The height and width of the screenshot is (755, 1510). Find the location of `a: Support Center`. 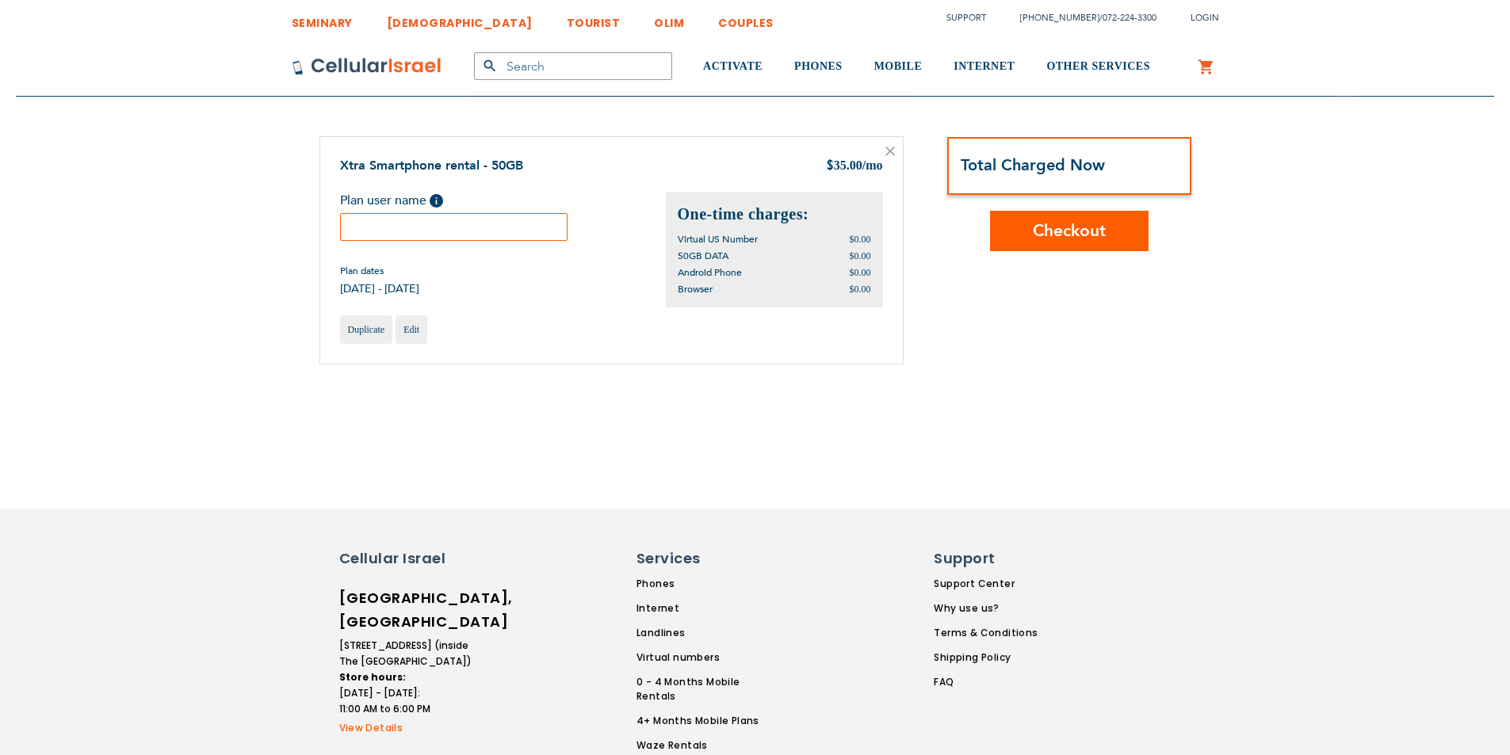

a: Support Center is located at coordinates (985, 584).